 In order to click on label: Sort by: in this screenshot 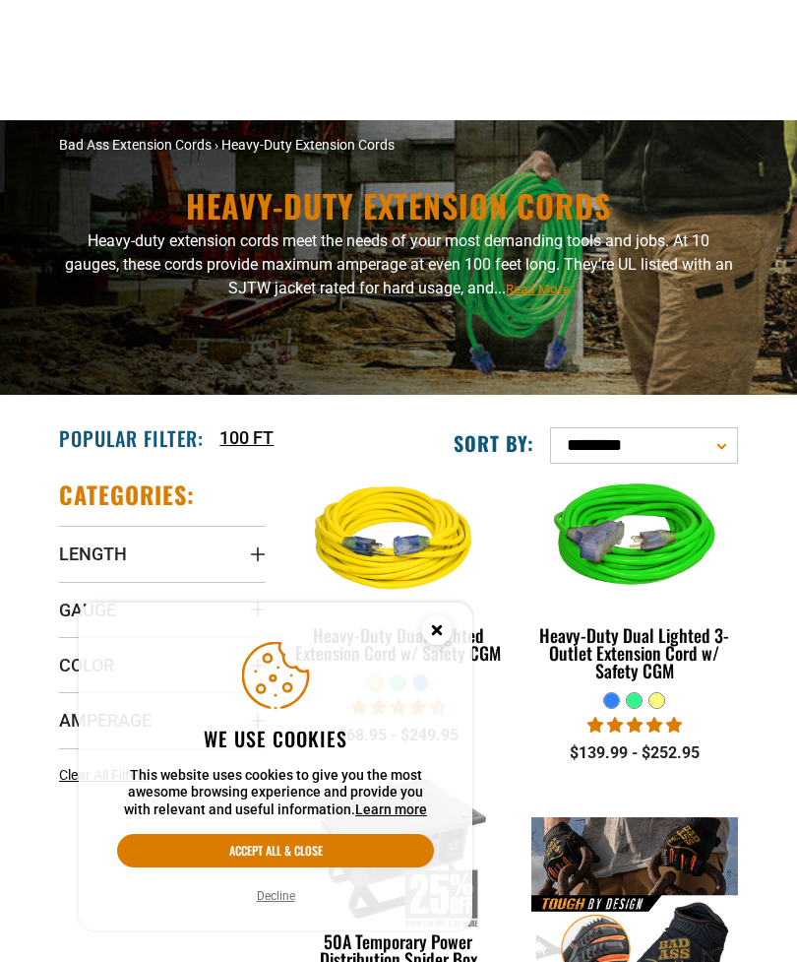, I will do `click(494, 443)`.